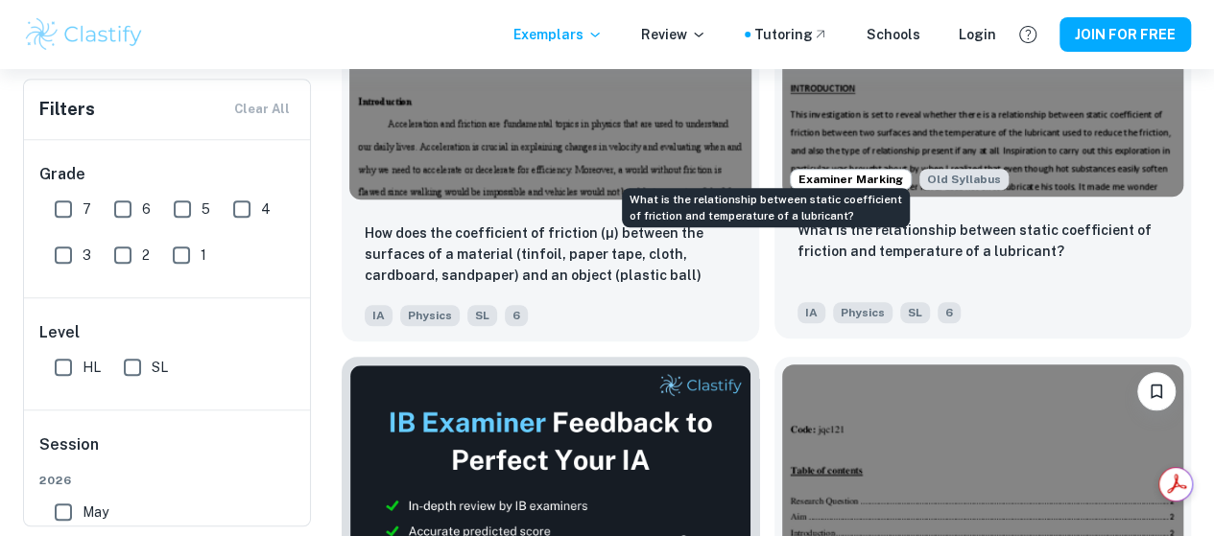 The image size is (1214, 536). I want to click on div: What is the relationship between static coefficient of friction and temperature of a lubricant?, so click(766, 207).